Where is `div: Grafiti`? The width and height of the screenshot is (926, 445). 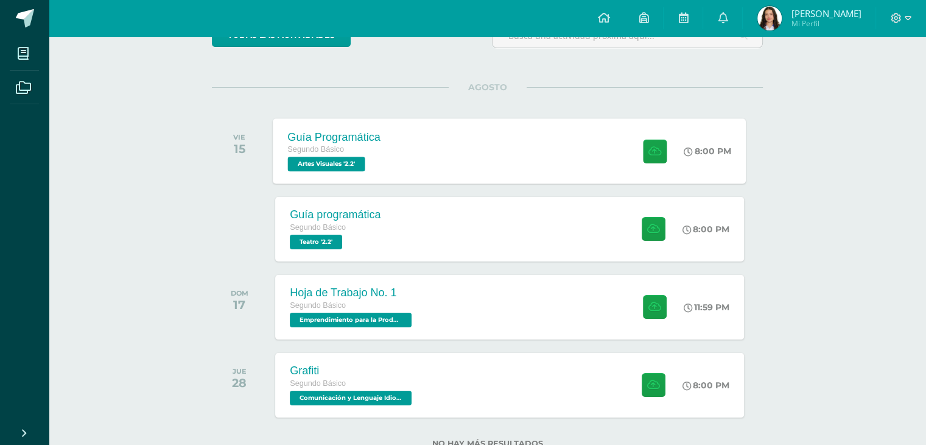
div: Grafiti is located at coordinates (352, 370).